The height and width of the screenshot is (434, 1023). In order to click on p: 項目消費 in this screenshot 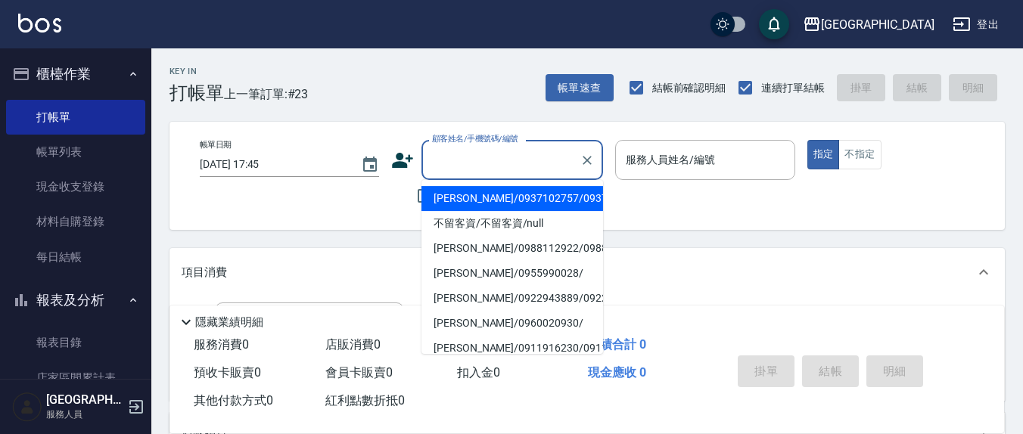, I will do `click(204, 272)`.